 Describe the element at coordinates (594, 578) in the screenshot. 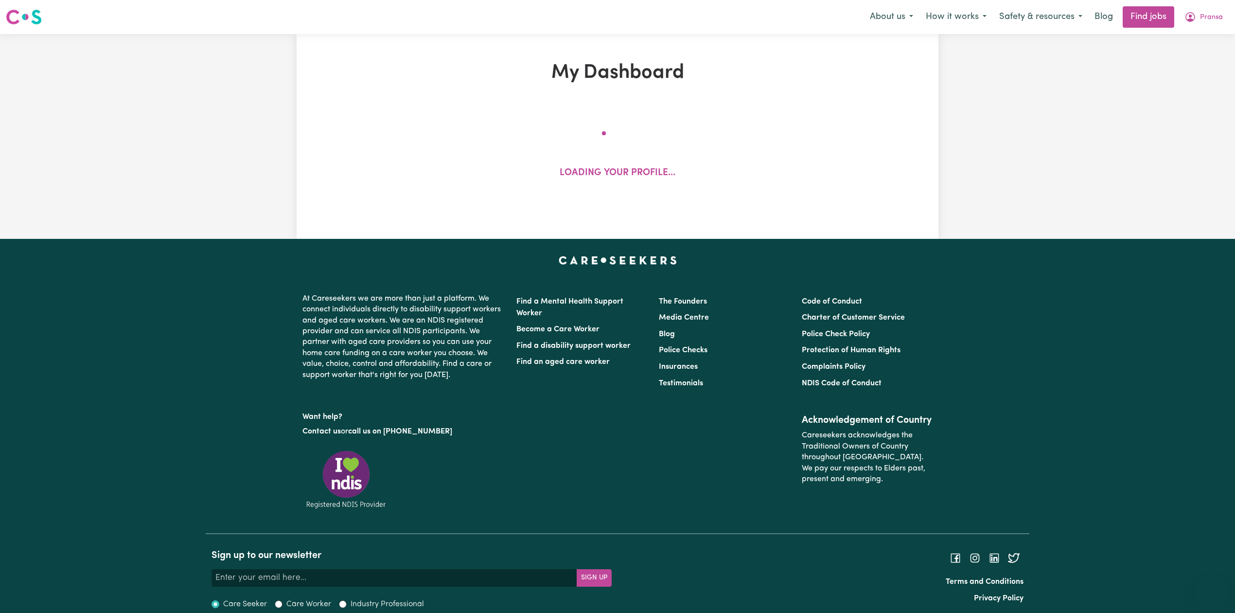

I see `button: Subscribe` at that location.